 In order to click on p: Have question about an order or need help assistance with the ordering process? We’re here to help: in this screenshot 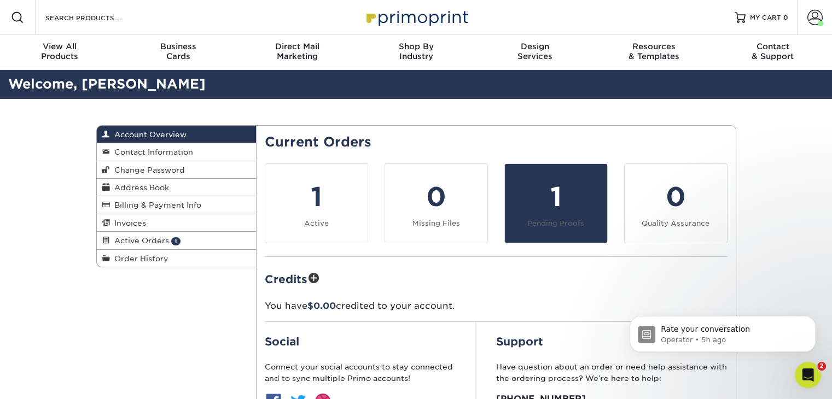, I will do `click(612, 373)`.